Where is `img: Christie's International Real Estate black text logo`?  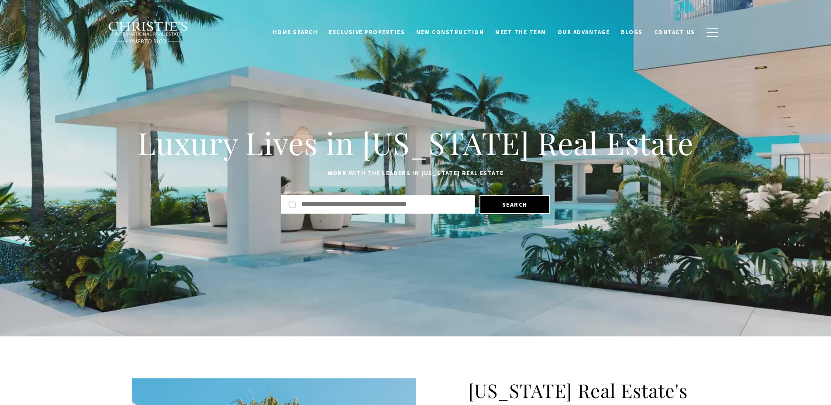 img: Christie's International Real Estate black text logo is located at coordinates (148, 33).